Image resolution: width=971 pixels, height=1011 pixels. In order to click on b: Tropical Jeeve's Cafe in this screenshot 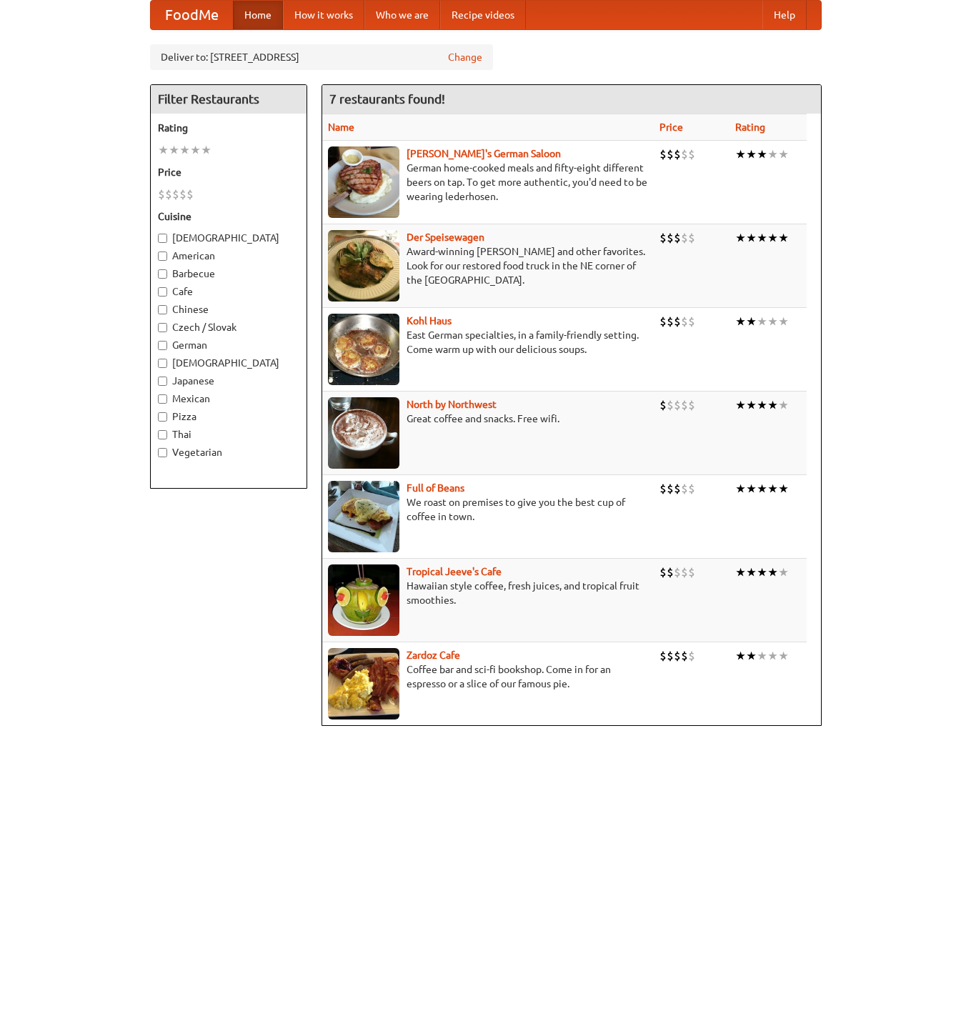, I will do `click(454, 572)`.